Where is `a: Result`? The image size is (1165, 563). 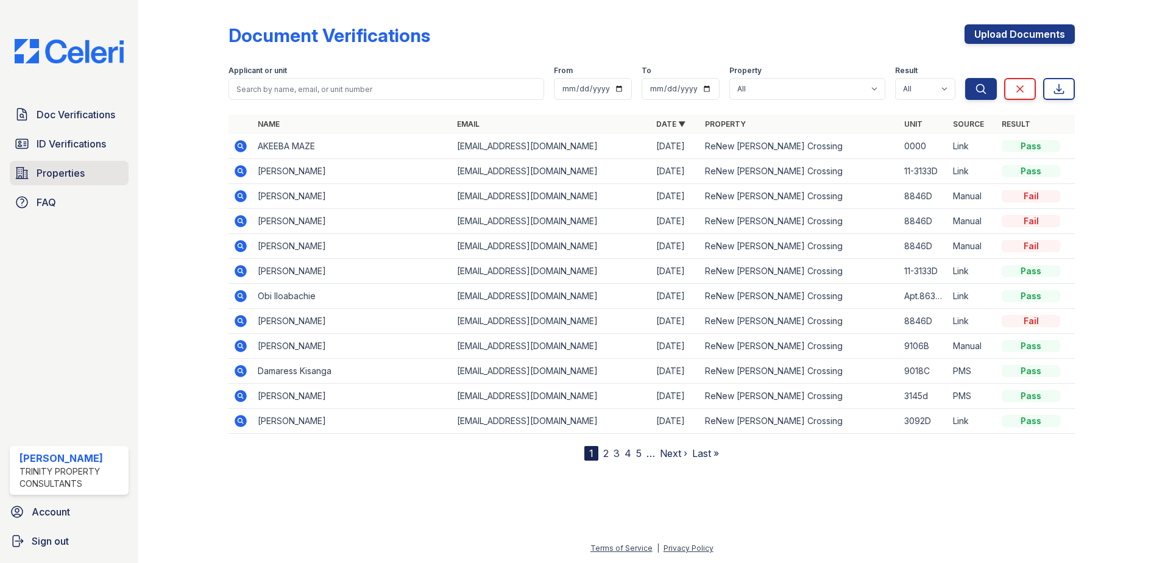
a: Result is located at coordinates (1015, 124).